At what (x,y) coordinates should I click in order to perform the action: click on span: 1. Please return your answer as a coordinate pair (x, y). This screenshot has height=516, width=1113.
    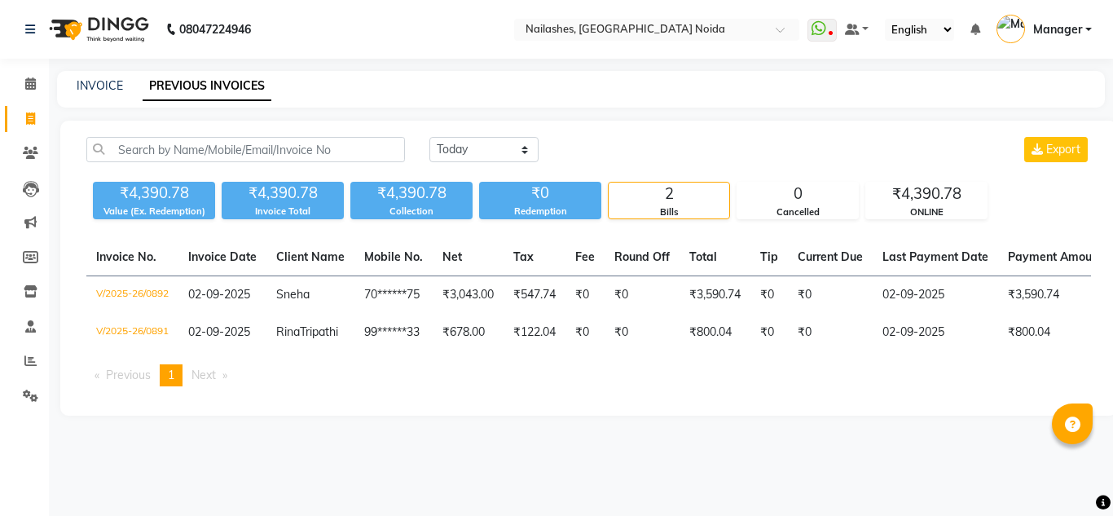
    Looking at the image, I should click on (171, 375).